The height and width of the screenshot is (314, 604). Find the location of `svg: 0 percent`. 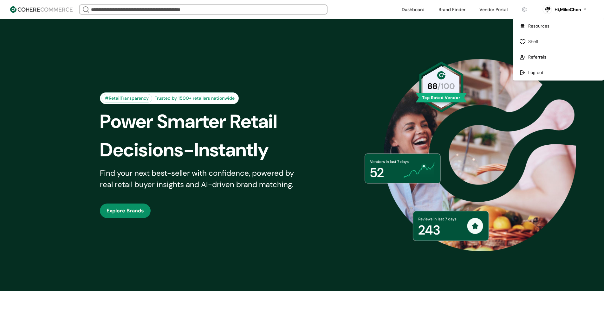

svg: 0 percent is located at coordinates (547, 10).